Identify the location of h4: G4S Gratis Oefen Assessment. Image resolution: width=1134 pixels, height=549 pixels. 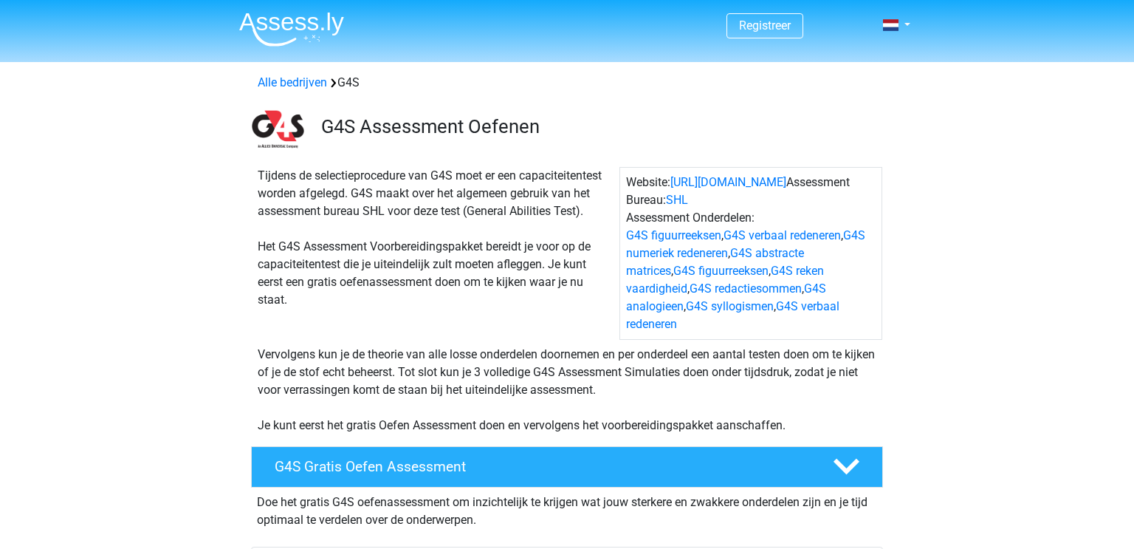
(542, 466).